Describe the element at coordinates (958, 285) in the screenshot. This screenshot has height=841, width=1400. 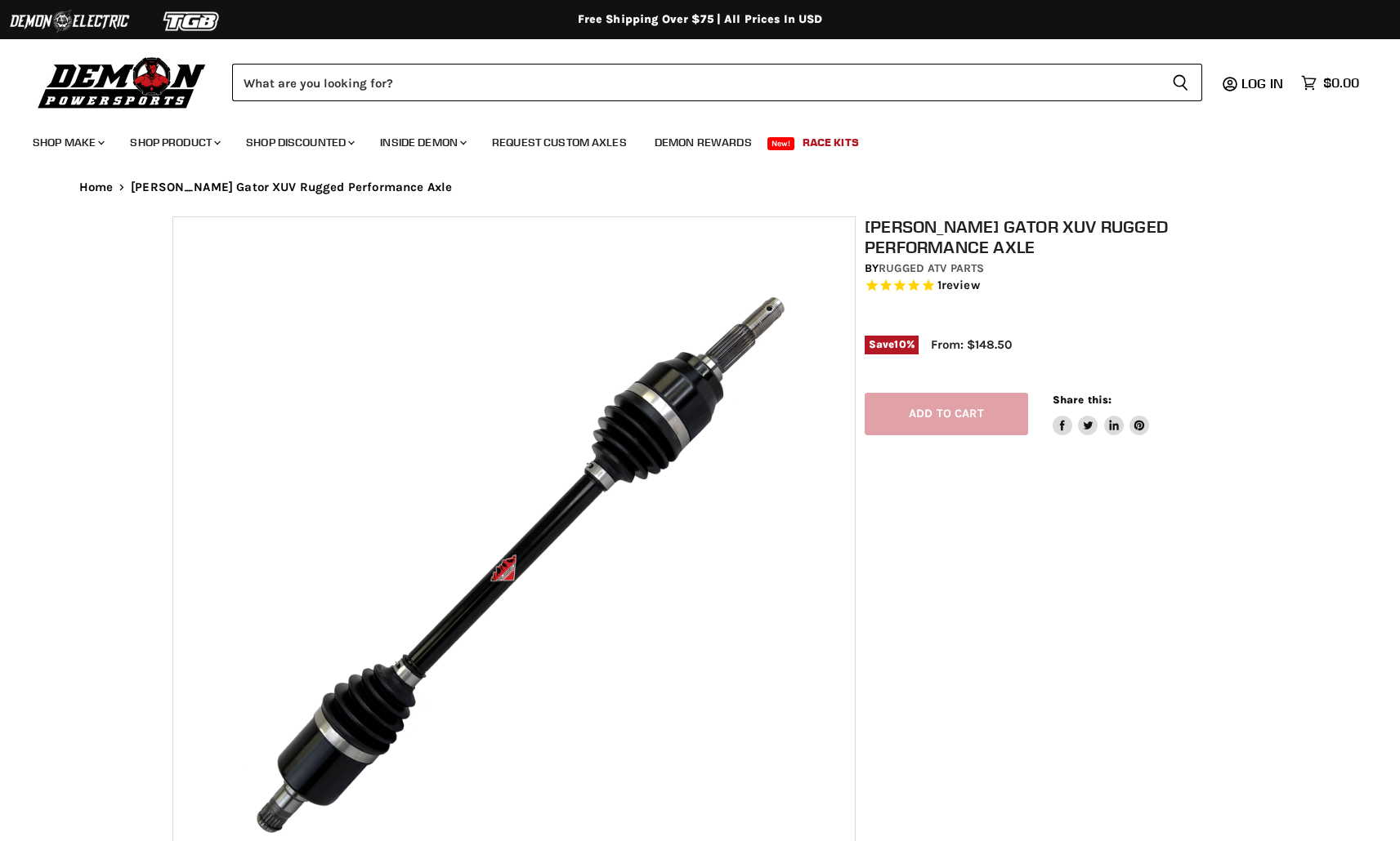
I see `span: 1 reviews` at that location.